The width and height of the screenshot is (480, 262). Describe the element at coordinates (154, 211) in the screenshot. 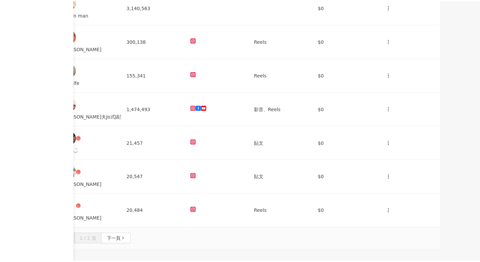

I see `td: 20,484` at that location.